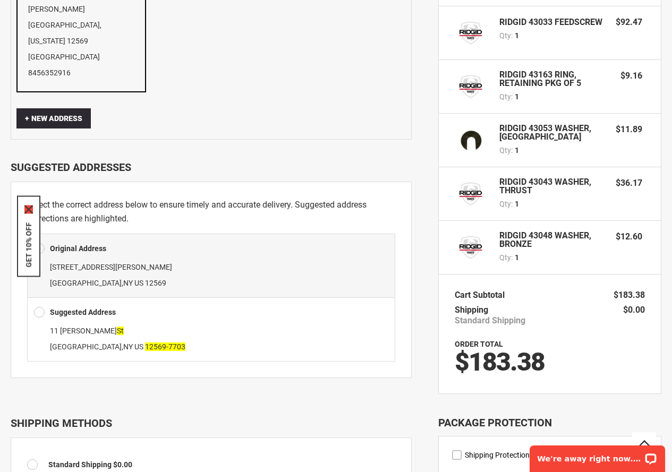  I want to click on span: Shipping, so click(471, 310).